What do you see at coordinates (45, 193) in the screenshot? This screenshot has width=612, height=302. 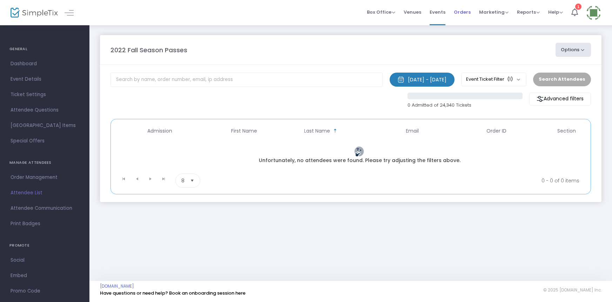 I see `span: Attendee List` at bounding box center [45, 193].